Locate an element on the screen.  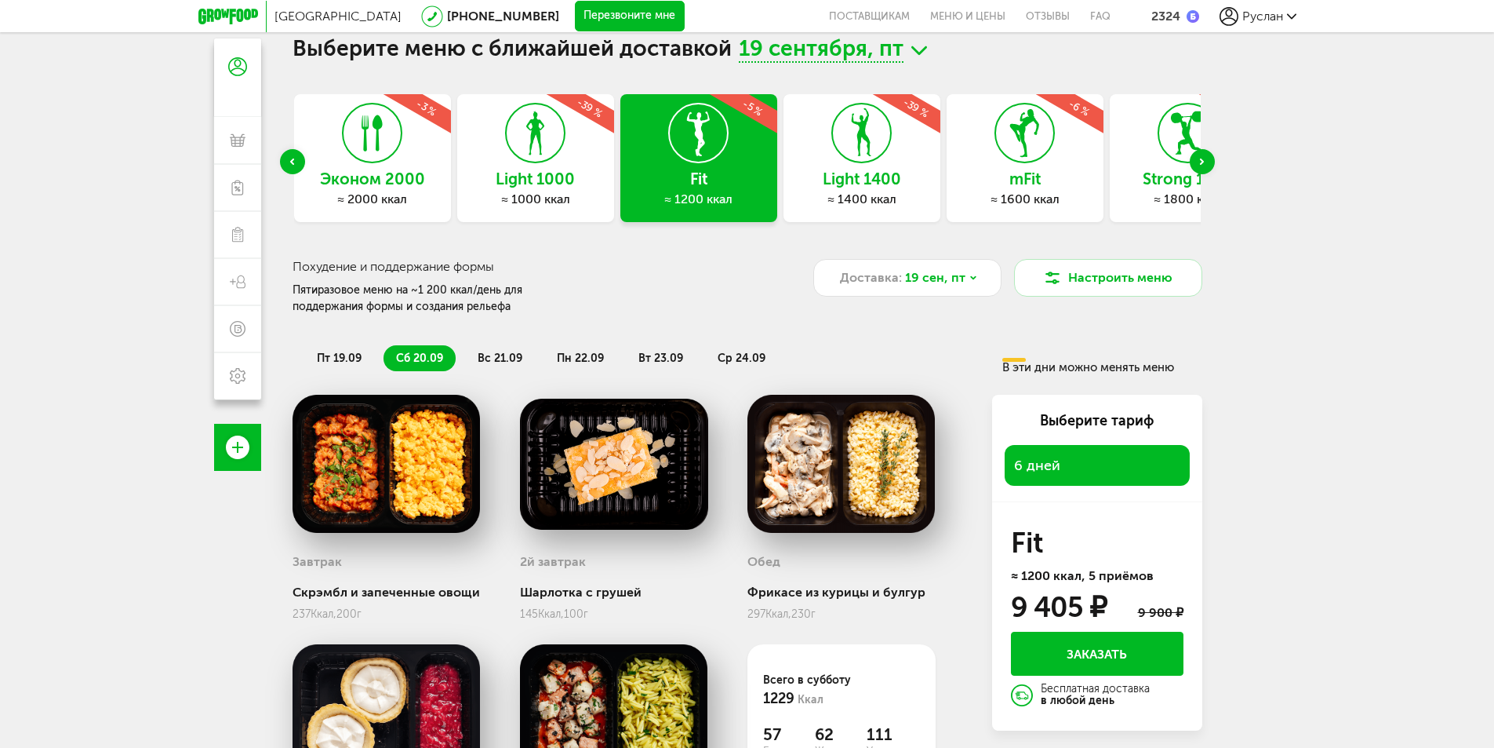
span: вс 21.09 is located at coordinates (500, 358).